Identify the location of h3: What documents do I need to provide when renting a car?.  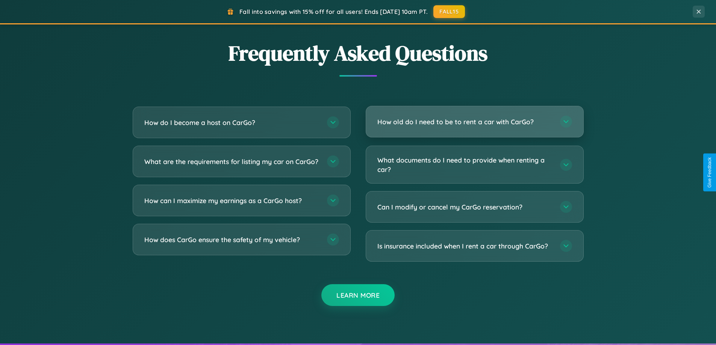
(465, 165).